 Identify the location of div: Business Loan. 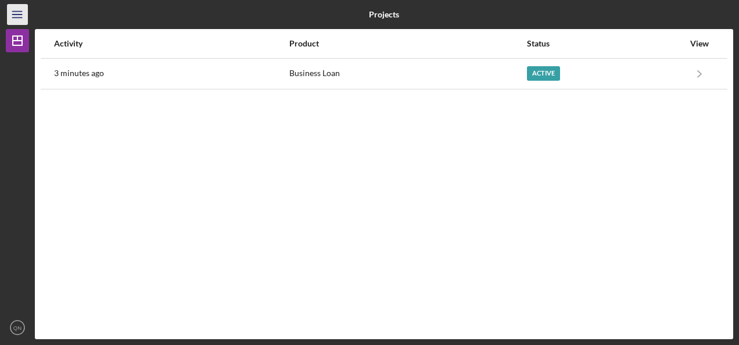
(408, 74).